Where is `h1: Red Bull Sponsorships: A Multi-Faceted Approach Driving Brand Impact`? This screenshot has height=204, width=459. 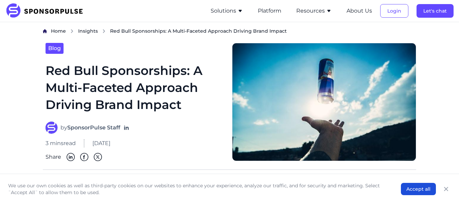
h1: Red Bull Sponsorships: A Multi-Faceted Approach Driving Brand Impact is located at coordinates (135, 87).